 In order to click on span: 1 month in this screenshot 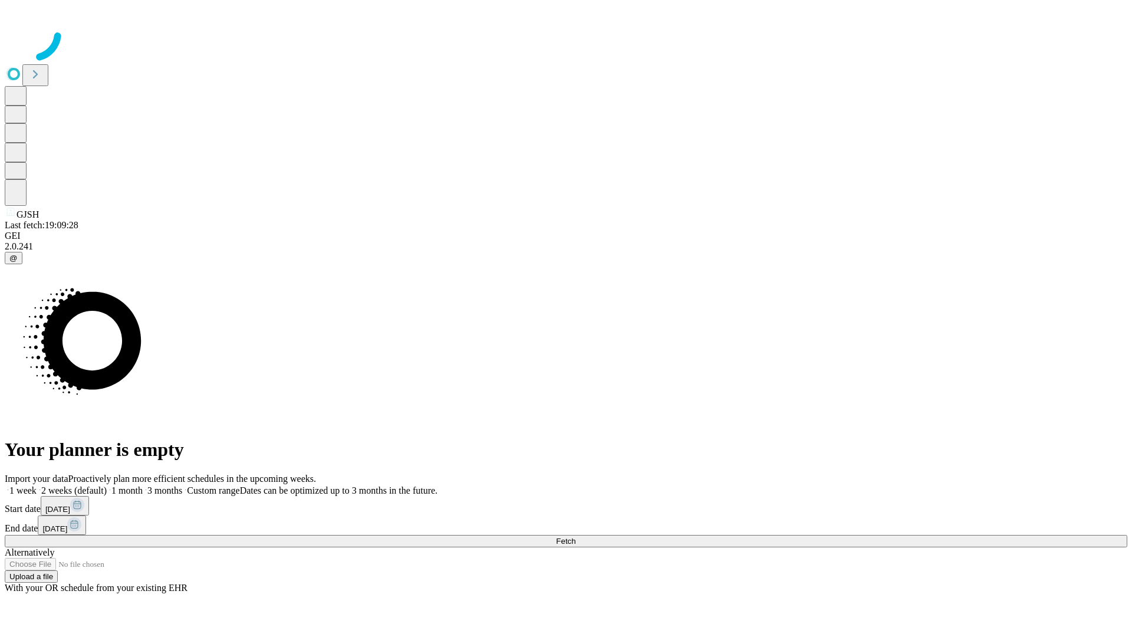, I will do `click(127, 490)`.